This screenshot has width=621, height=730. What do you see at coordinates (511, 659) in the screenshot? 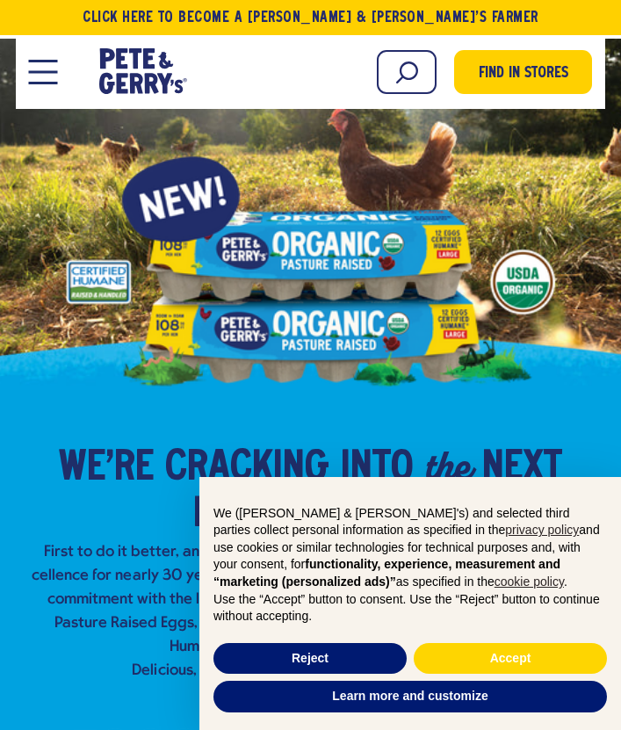
I see `button: Accept` at bounding box center [511, 659].